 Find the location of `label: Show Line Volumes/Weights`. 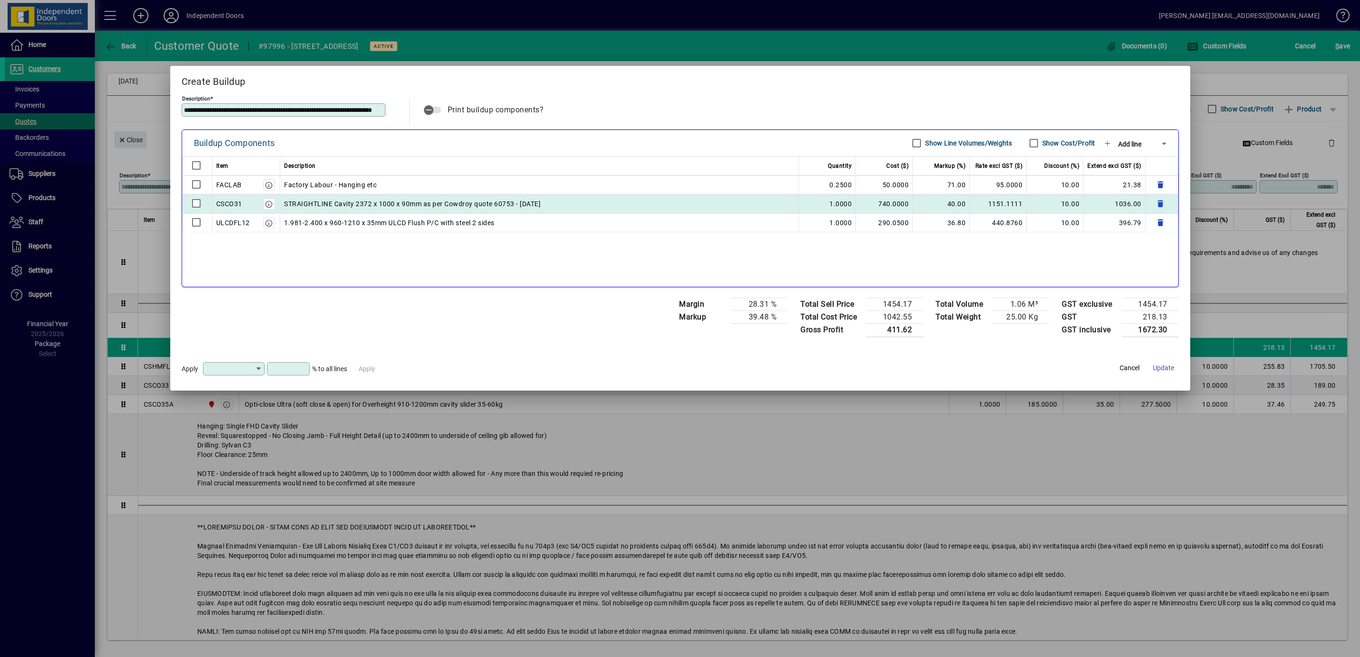

label: Show Line Volumes/Weights is located at coordinates (967, 143).